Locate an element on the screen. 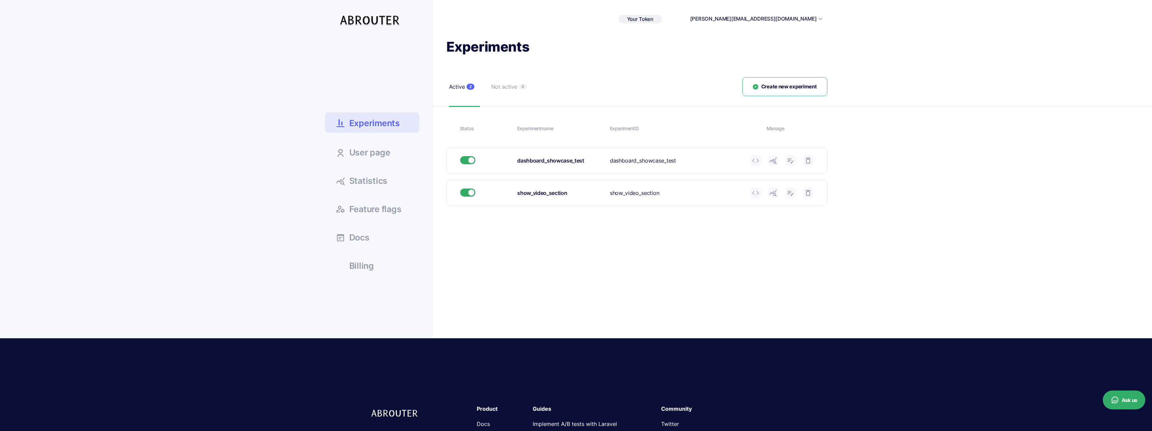  a: Experiments is located at coordinates (372, 122).